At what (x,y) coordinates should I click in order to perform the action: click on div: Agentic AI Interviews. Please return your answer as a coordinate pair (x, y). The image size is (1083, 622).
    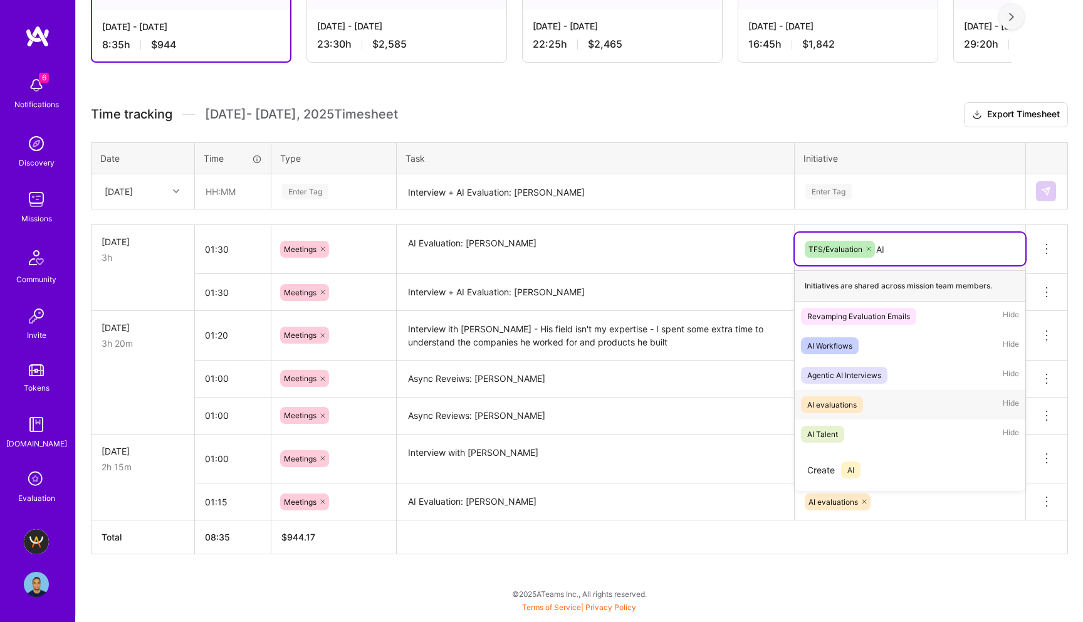
    Looking at the image, I should click on (844, 375).